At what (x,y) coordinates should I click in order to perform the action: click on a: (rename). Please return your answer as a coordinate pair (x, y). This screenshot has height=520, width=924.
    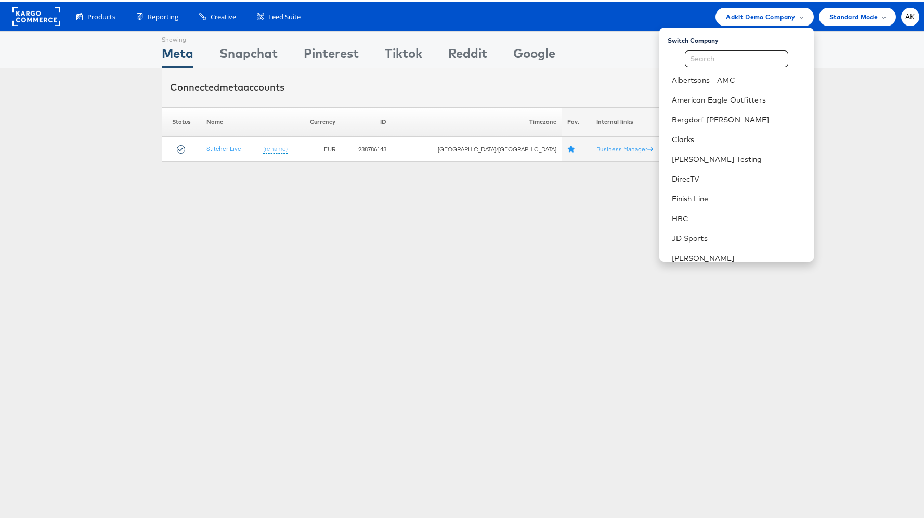
    Looking at the image, I should click on (275, 147).